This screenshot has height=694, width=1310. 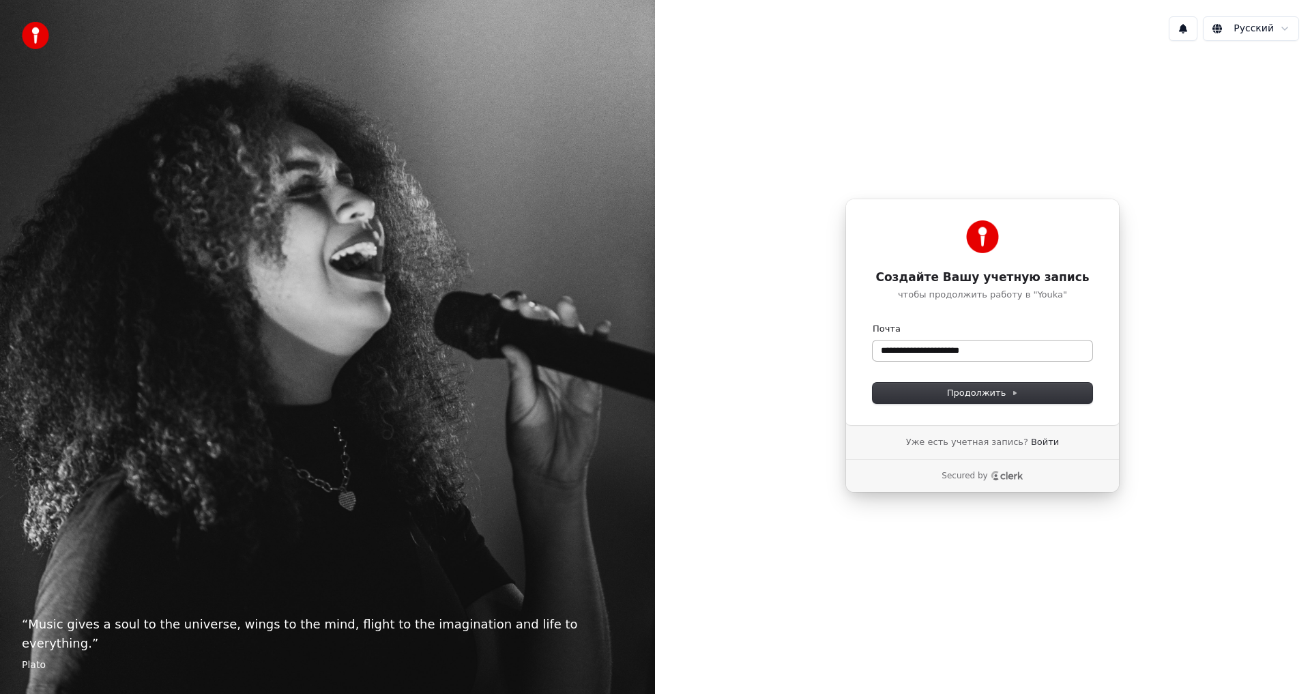 What do you see at coordinates (328, 665) in the screenshot?
I see `footer: Plato` at bounding box center [328, 665].